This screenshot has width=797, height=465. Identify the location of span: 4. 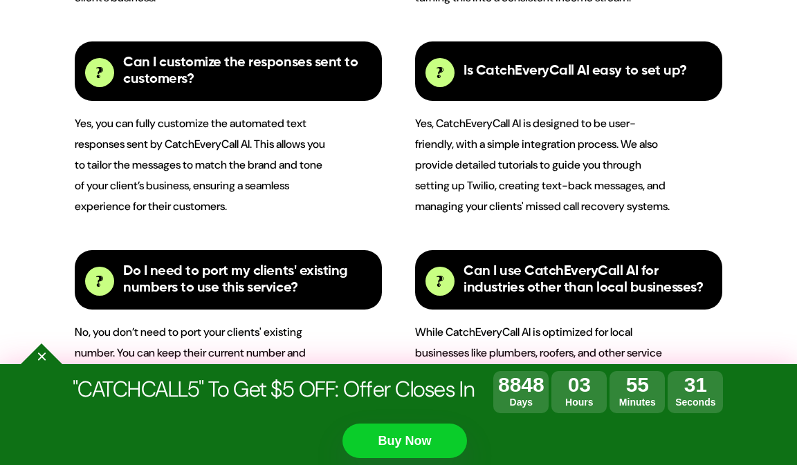
(526, 385).